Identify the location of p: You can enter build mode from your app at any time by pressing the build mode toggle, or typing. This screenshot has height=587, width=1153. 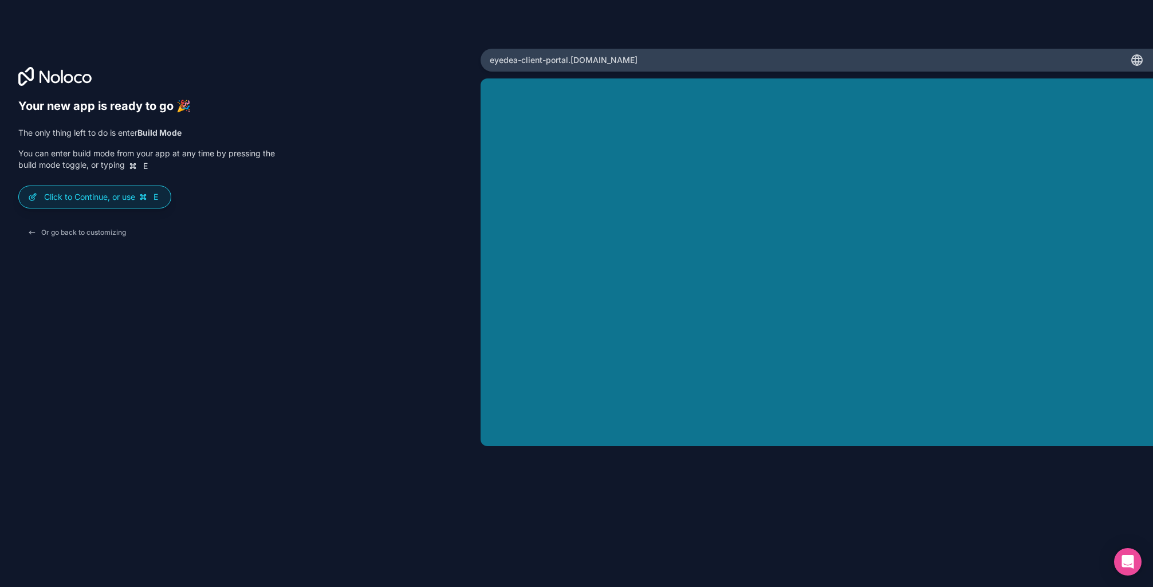
(147, 159).